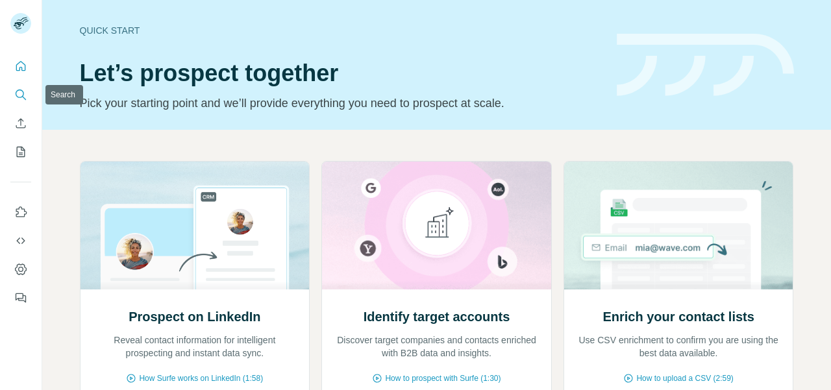  I want to click on p: Discover target companies and contacts enriched with B2B data and insights., so click(436, 347).